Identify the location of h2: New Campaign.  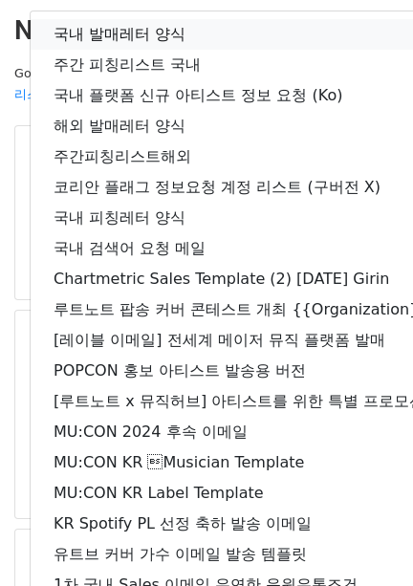
(207, 31).